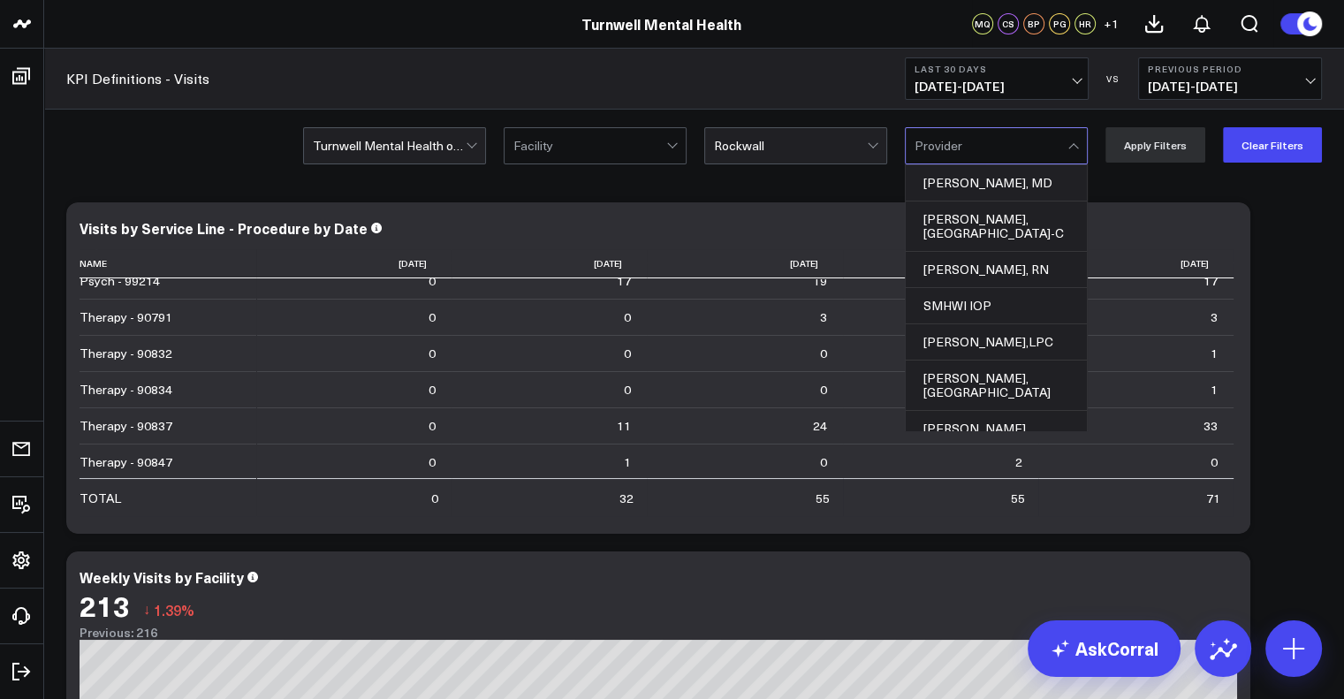  What do you see at coordinates (162, 577) in the screenshot?
I see `div: Weekly Visits by Facility` at bounding box center [162, 577].